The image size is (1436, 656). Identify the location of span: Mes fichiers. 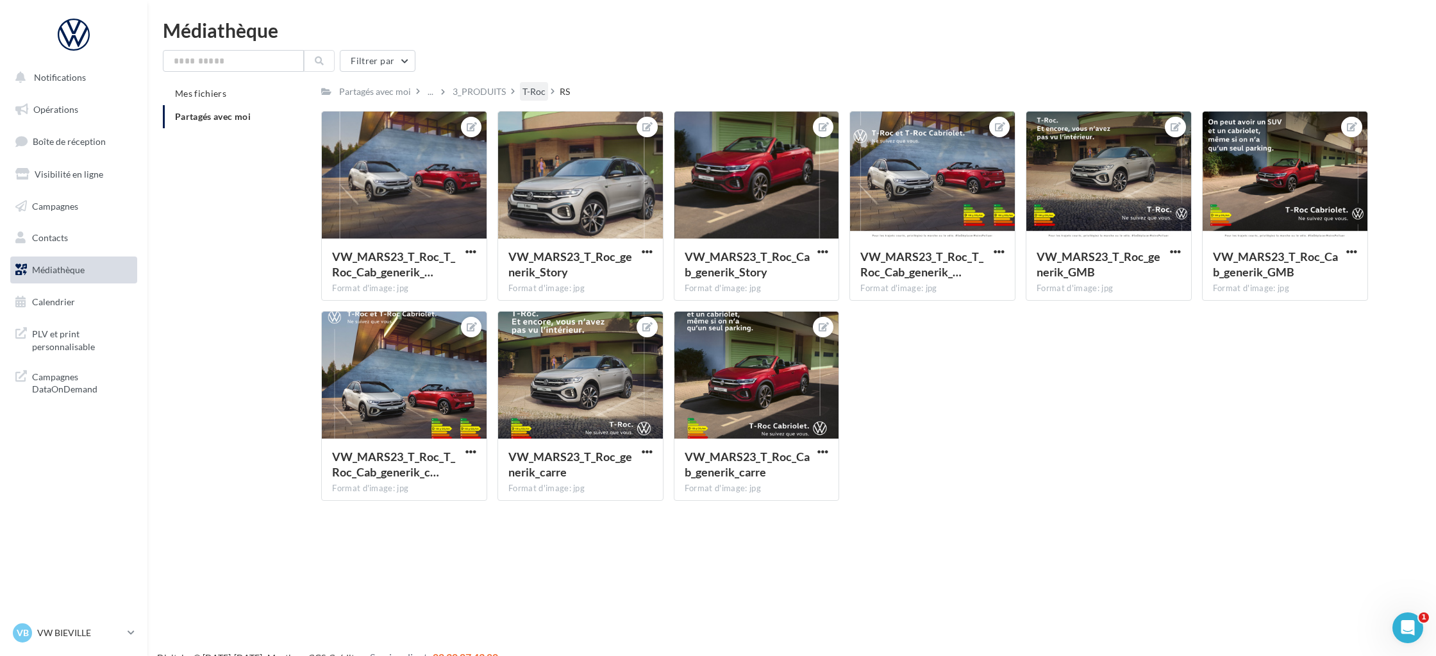
(201, 93).